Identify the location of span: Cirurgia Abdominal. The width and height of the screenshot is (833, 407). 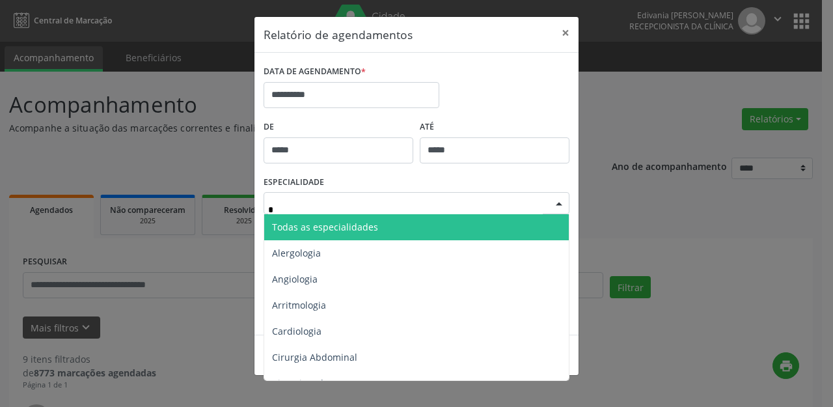
(314, 357).